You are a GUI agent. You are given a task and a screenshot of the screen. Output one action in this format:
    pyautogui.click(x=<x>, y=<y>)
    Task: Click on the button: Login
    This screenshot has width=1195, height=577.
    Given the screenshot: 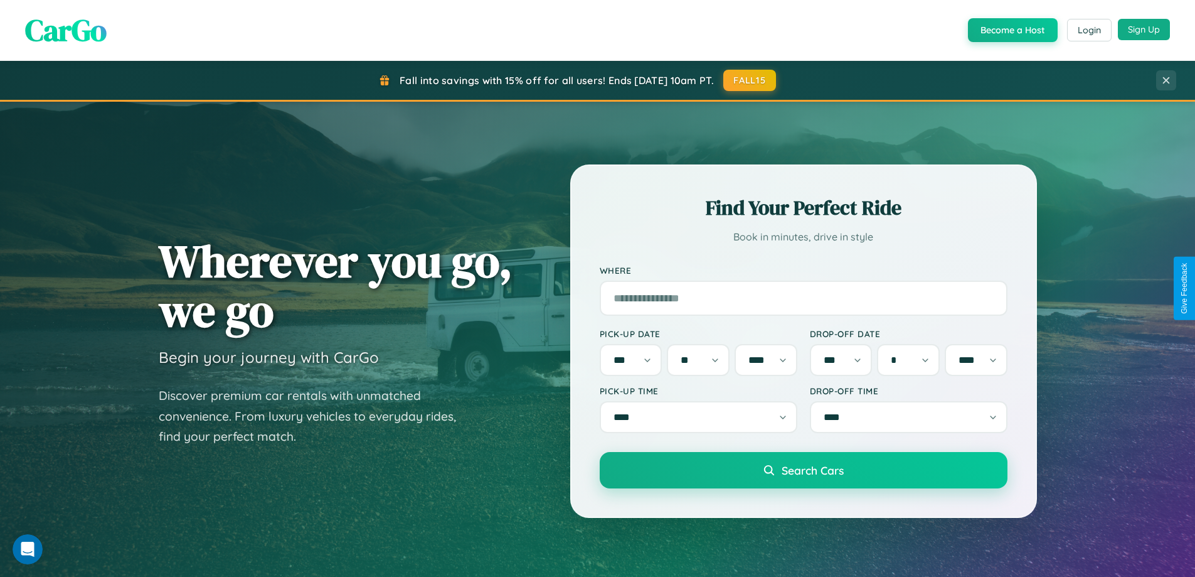 What is the action you would take?
    pyautogui.click(x=1089, y=30)
    